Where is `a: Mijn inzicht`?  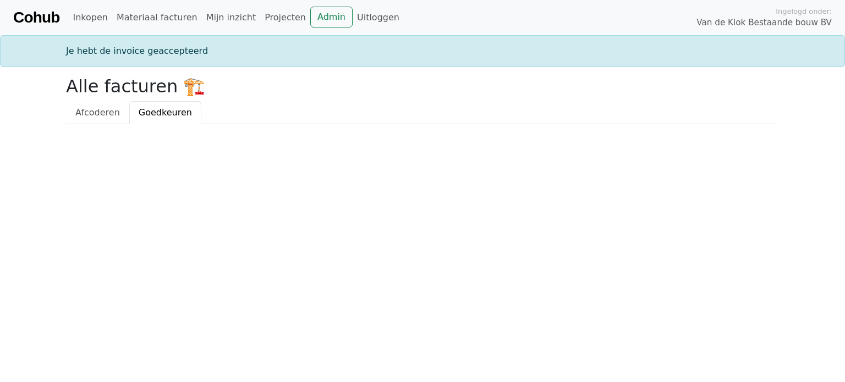 a: Mijn inzicht is located at coordinates (231, 18).